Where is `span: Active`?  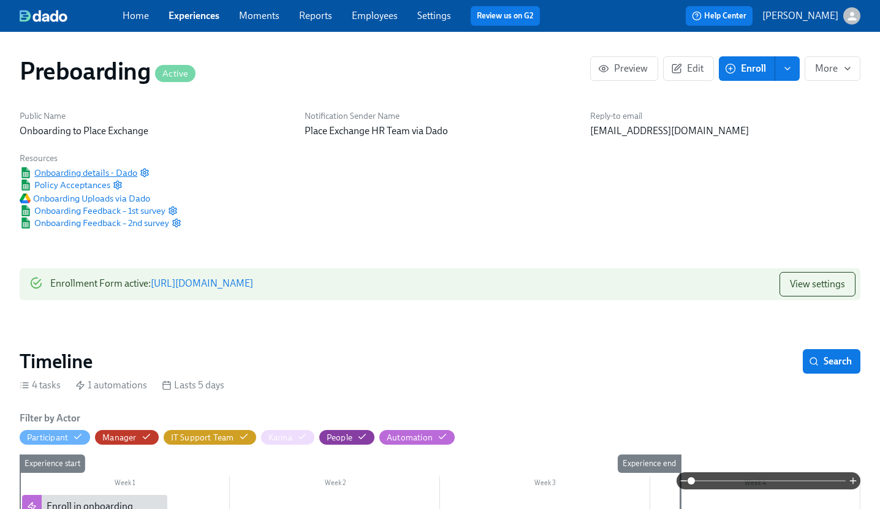 span: Active is located at coordinates (175, 74).